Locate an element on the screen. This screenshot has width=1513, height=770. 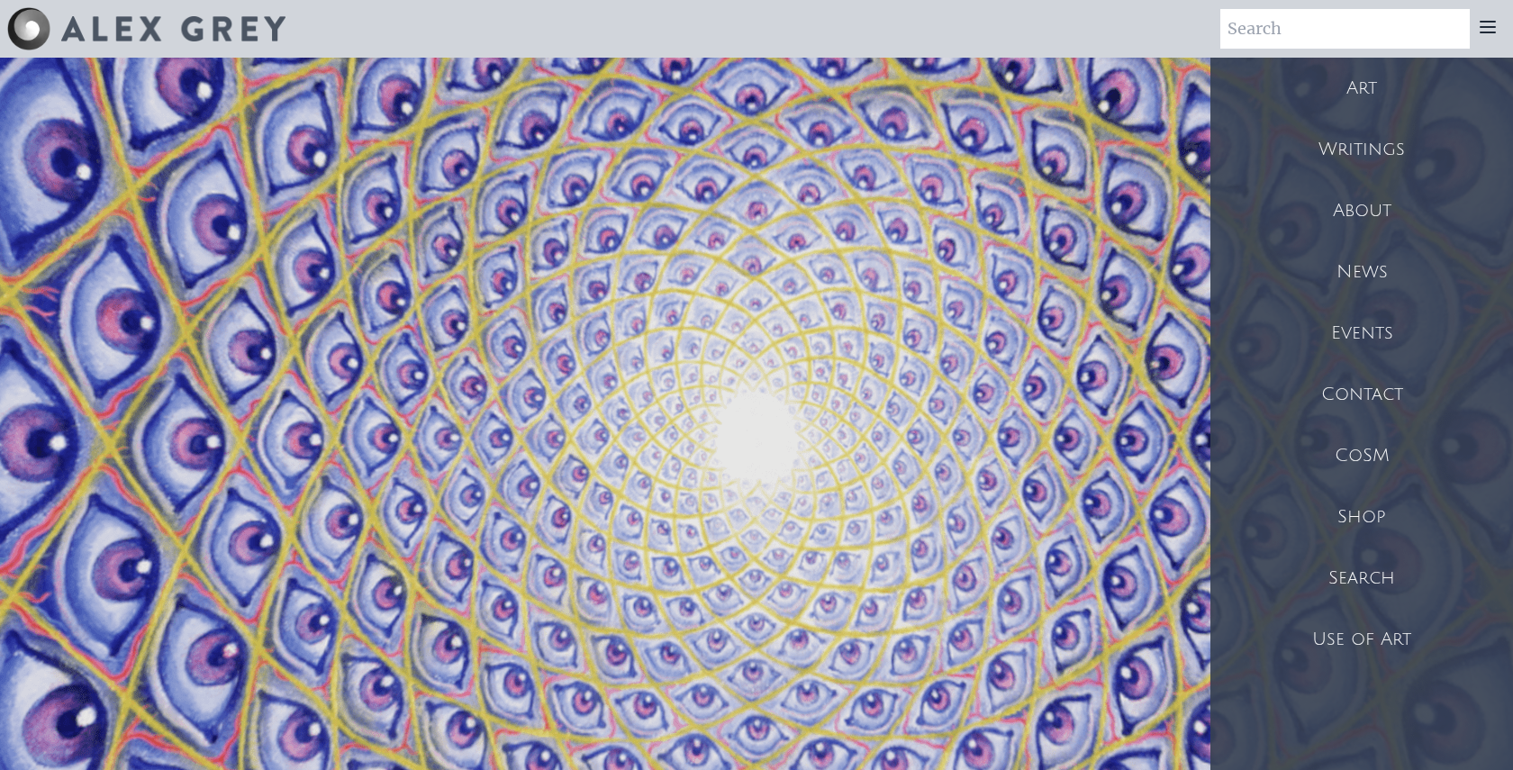
div: CoSM is located at coordinates (1362, 456).